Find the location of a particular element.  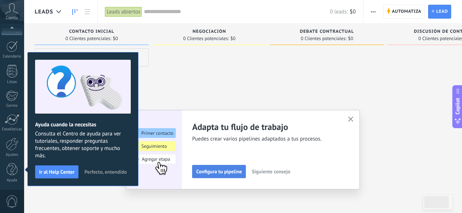

button: Más is located at coordinates (373, 12).